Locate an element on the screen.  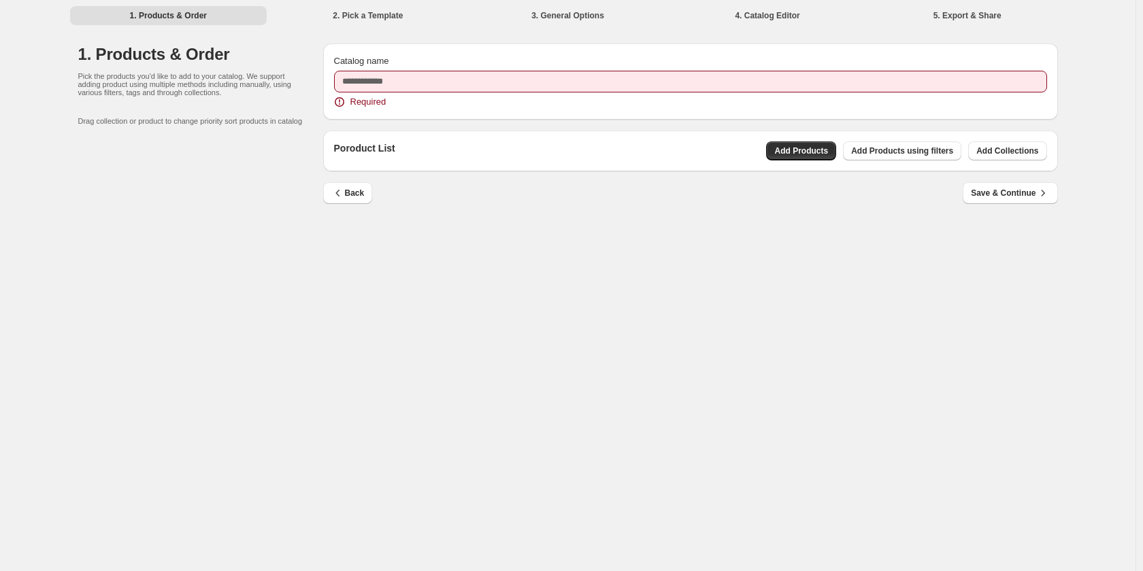
span: Required is located at coordinates (368, 102).